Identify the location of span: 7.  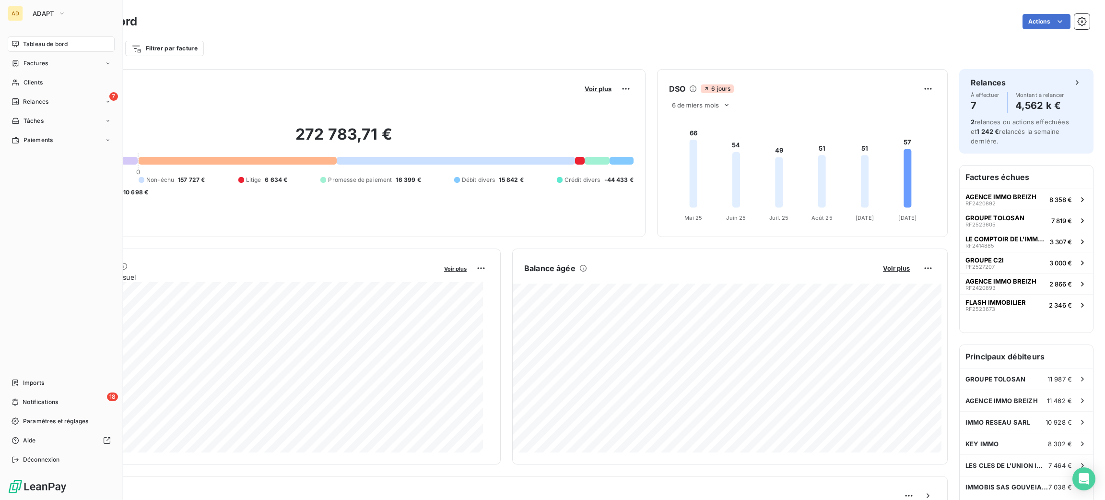
(114, 96).